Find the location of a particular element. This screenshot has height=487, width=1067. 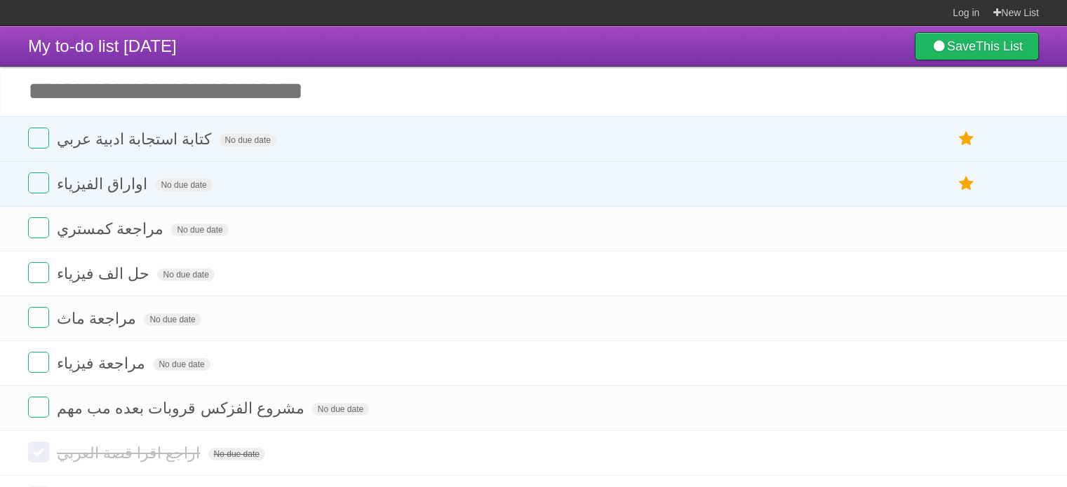

span: اواراق الفيزياء is located at coordinates (104, 184).